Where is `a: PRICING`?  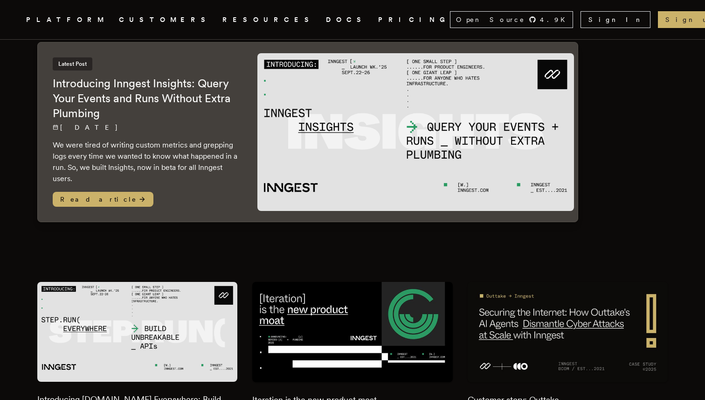 a: PRICING is located at coordinates (414, 20).